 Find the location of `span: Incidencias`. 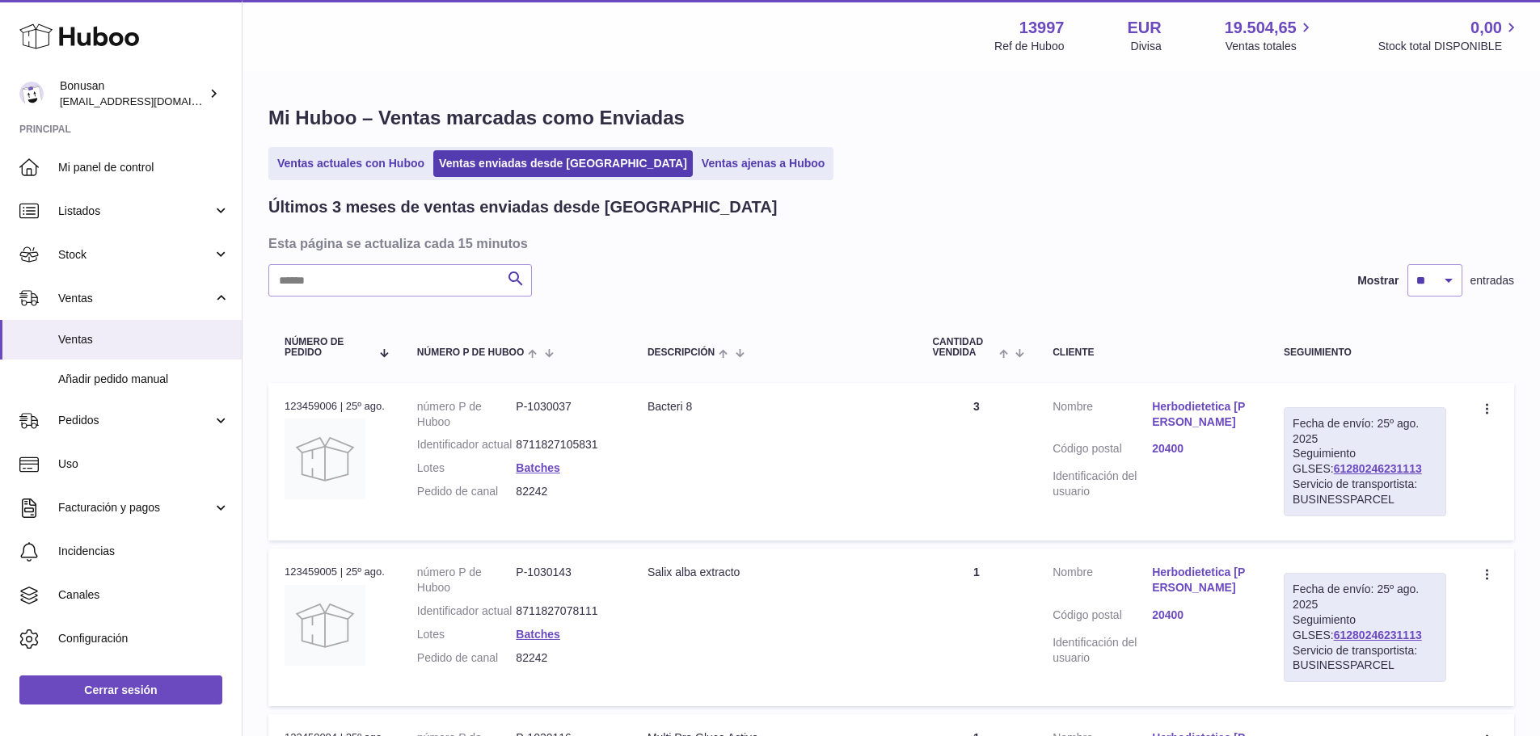

span: Incidencias is located at coordinates (144, 551).